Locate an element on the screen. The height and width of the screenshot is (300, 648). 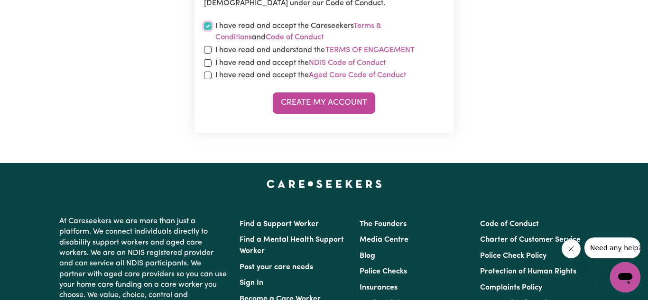
label: I have read and understand the is located at coordinates (315, 50).